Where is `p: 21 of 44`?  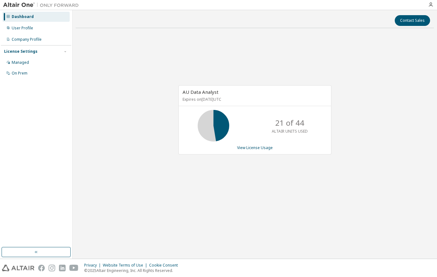
p: 21 of 44 is located at coordinates (290, 123).